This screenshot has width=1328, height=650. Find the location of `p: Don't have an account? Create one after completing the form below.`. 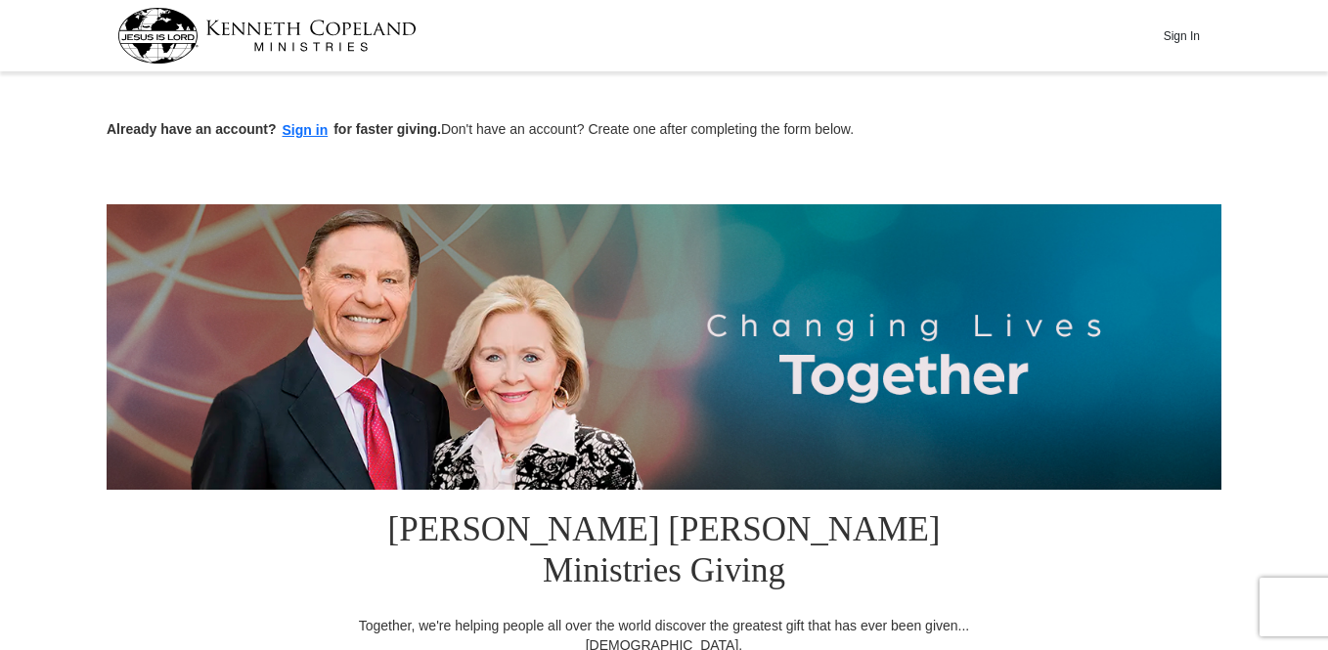

p: Don't have an account? Create one after completing the form below. is located at coordinates (664, 130).